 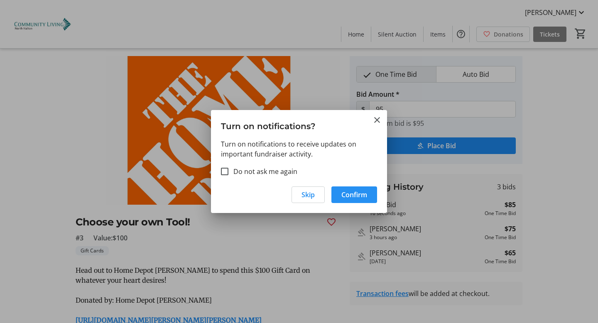 I want to click on h3: Turn on notifications?, so click(x=299, y=124).